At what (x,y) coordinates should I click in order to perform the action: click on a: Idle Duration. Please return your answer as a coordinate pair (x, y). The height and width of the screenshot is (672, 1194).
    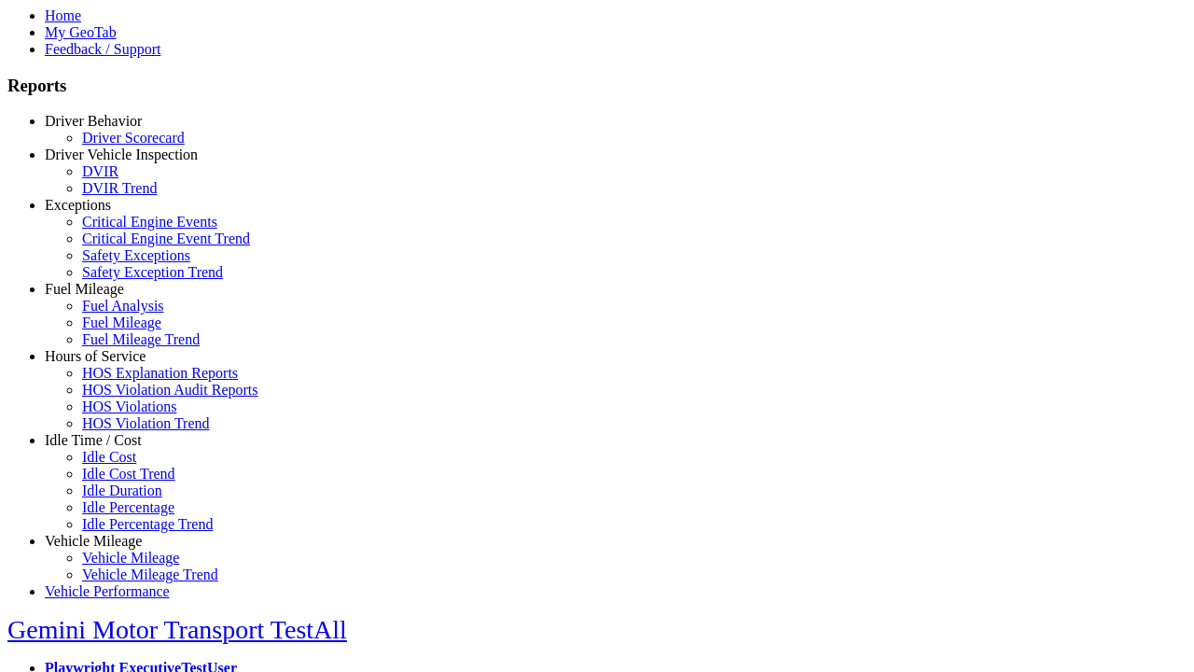
    Looking at the image, I should click on (122, 490).